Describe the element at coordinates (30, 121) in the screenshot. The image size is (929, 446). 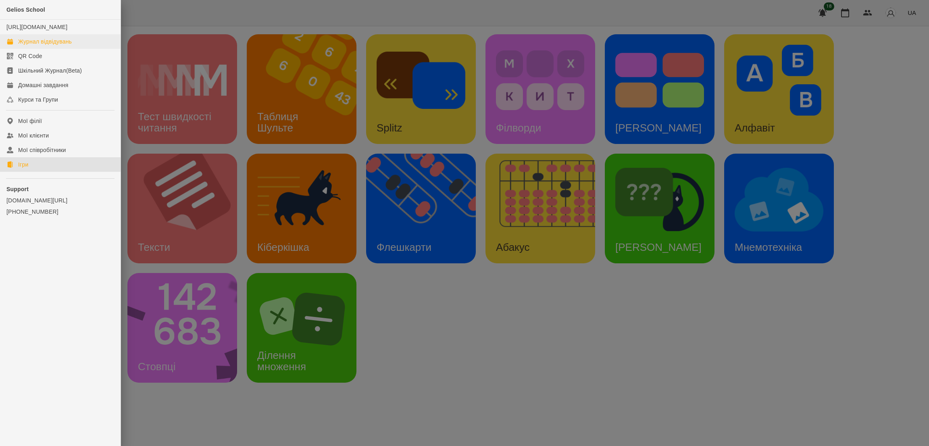
I see `div: Мої філії` at that location.